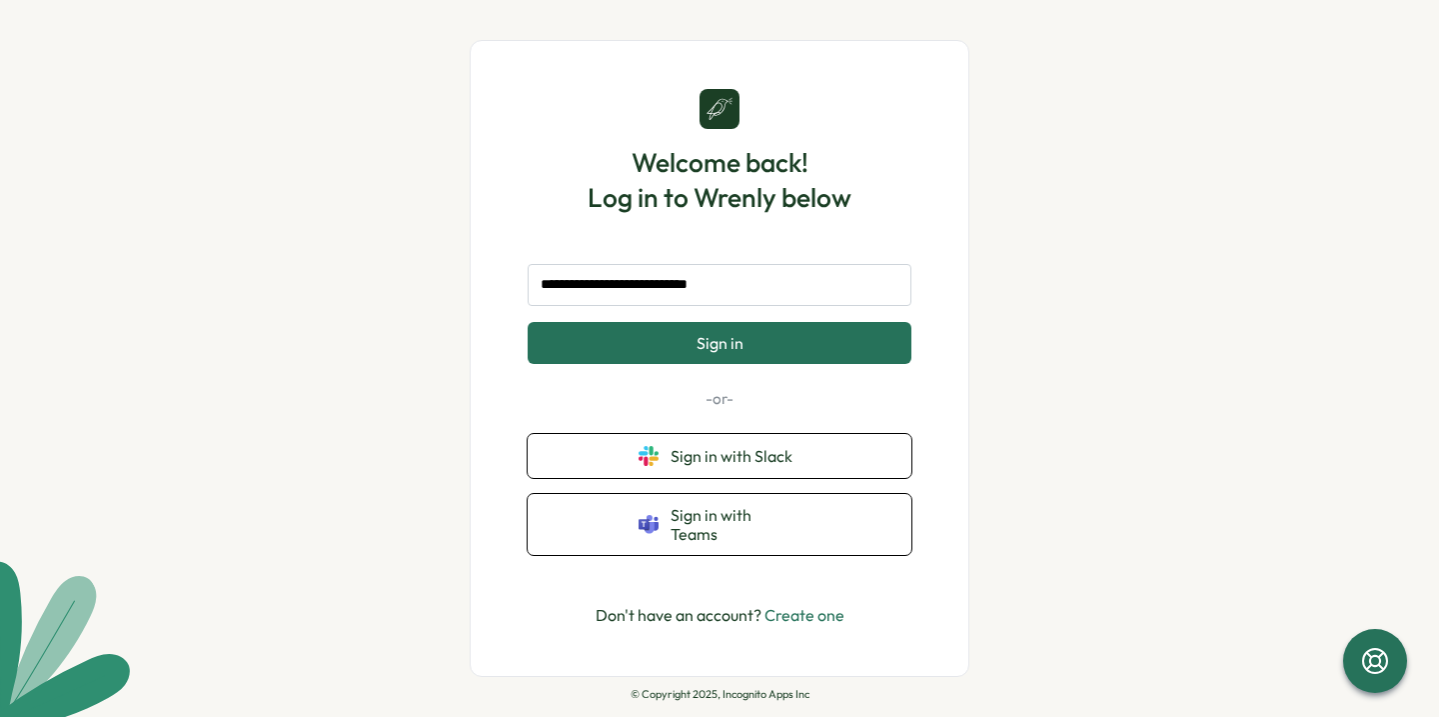 This screenshot has width=1439, height=717. What do you see at coordinates (736, 524) in the screenshot?
I see `span: Sign in with Teams` at bounding box center [736, 524].